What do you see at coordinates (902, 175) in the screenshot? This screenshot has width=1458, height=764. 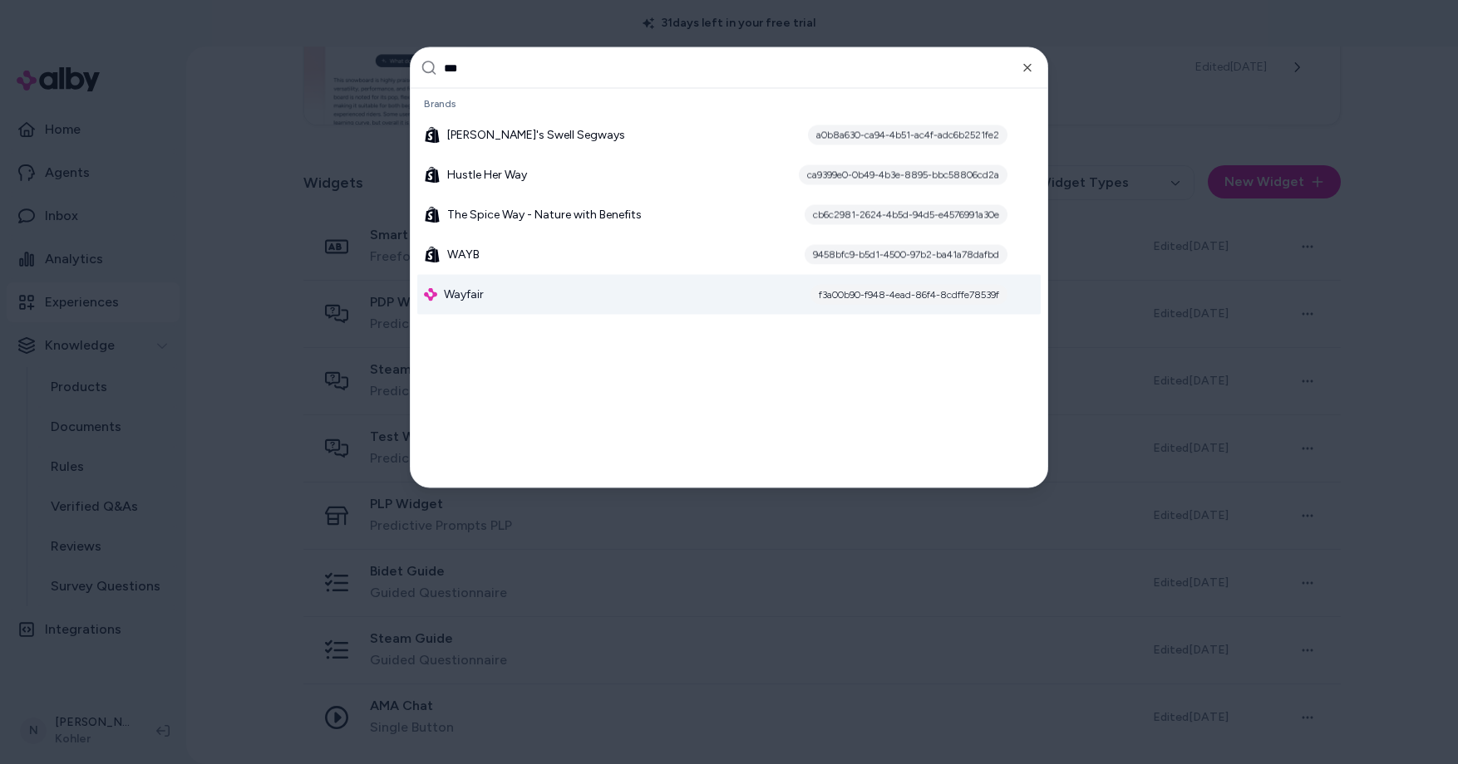 I see `div: ca9399e0-0b49-4b3e-8895-bbc58806cd2a` at bounding box center [902, 175].